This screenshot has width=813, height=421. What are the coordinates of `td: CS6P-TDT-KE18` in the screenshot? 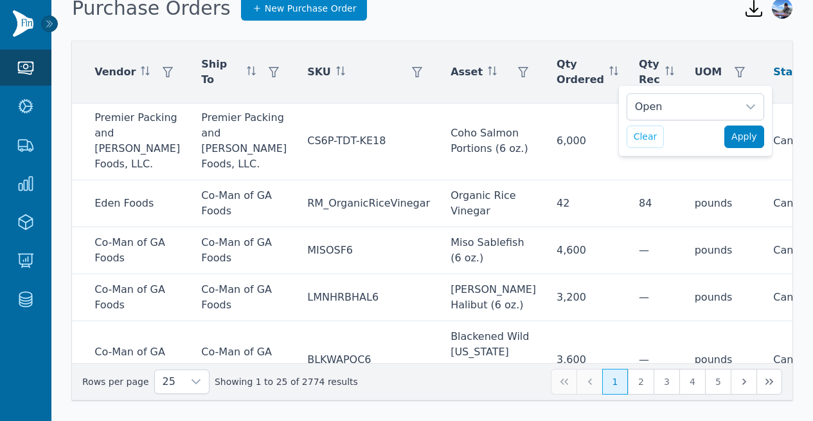 It's located at (368, 141).